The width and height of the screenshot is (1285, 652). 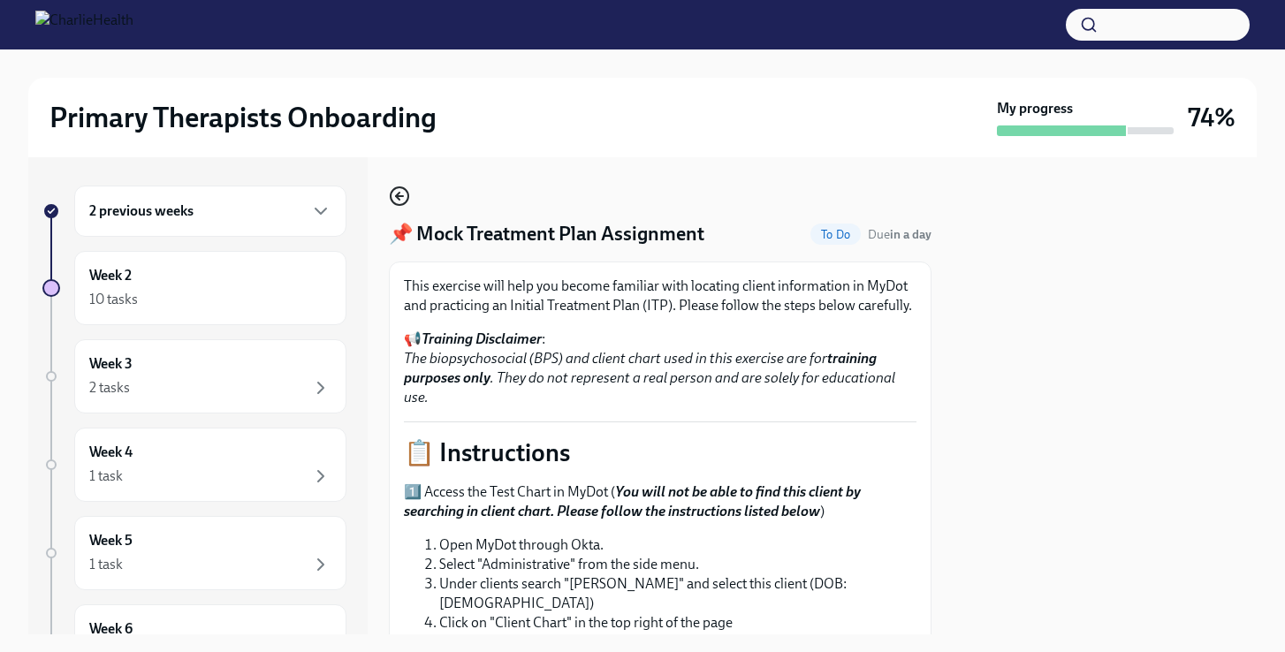 What do you see at coordinates (910, 234) in the screenshot?
I see `strong: in a day` at bounding box center [910, 234].